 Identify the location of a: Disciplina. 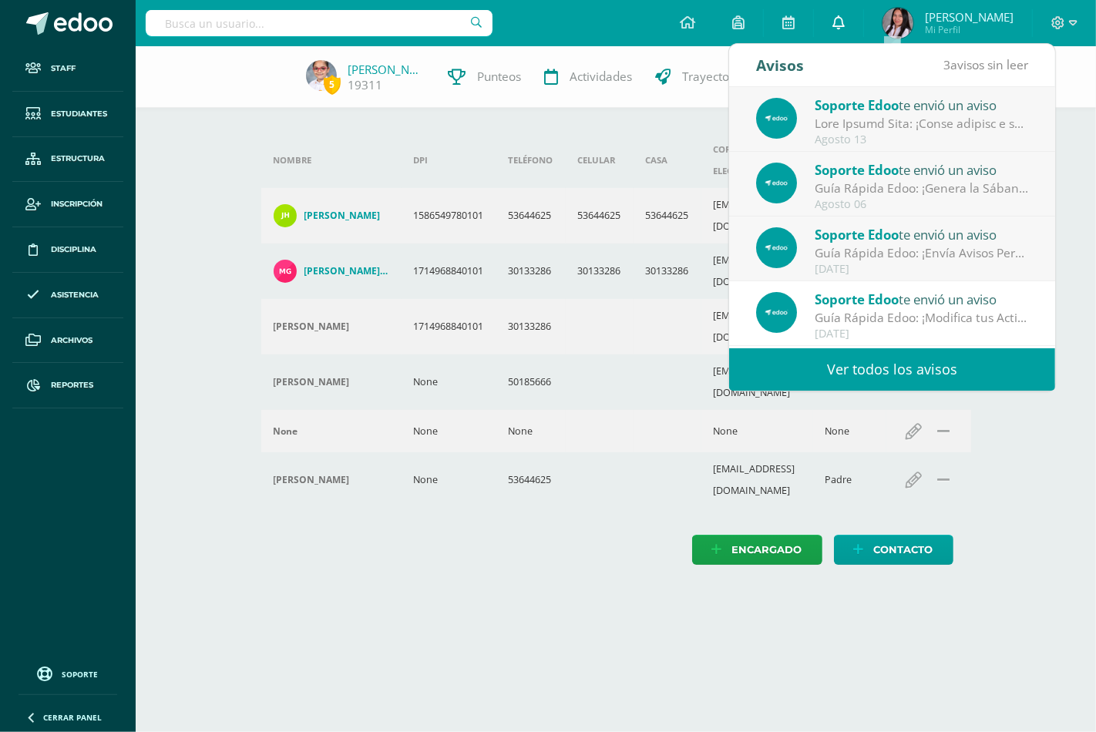
(68, 250).